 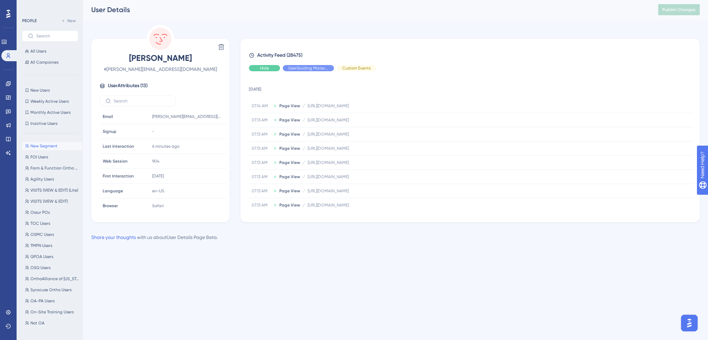 What do you see at coordinates (42, 234) in the screenshot?
I see `span: OSMC Users` at bounding box center [42, 234].